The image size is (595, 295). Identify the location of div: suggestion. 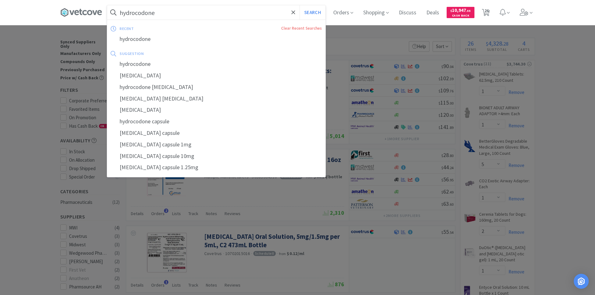
(176, 53).